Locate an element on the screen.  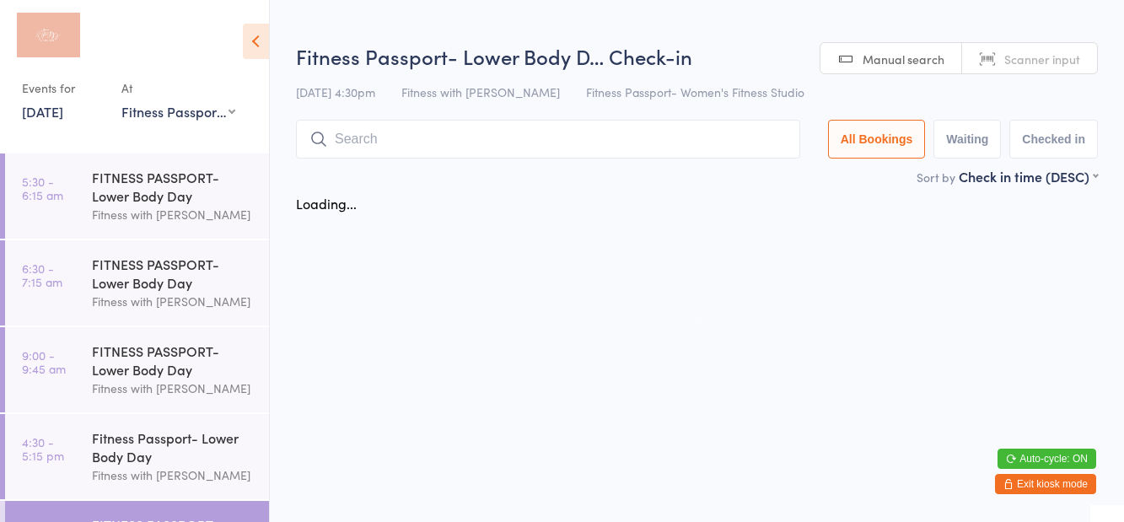
span: Fitness Passport- Women's Fitness Studio is located at coordinates (695, 92).